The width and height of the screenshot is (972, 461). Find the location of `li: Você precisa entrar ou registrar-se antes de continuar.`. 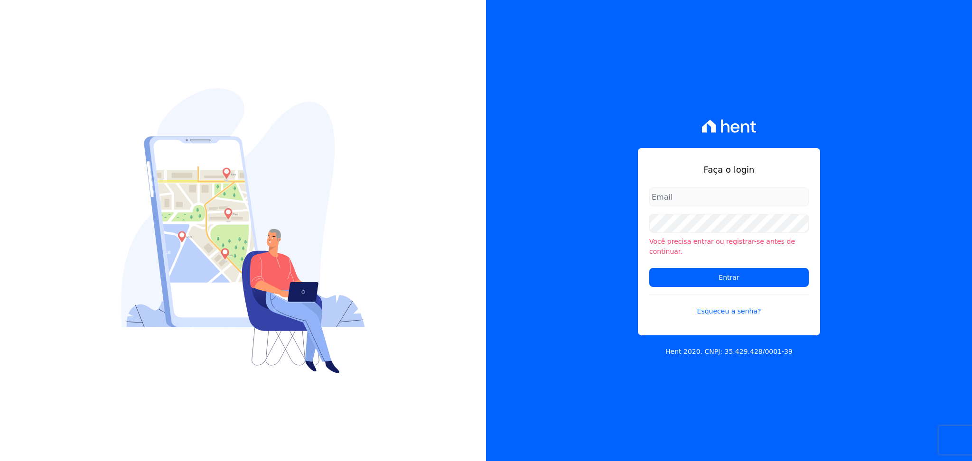

li: Você precisa entrar ou registrar-se antes de continuar. is located at coordinates (729, 247).